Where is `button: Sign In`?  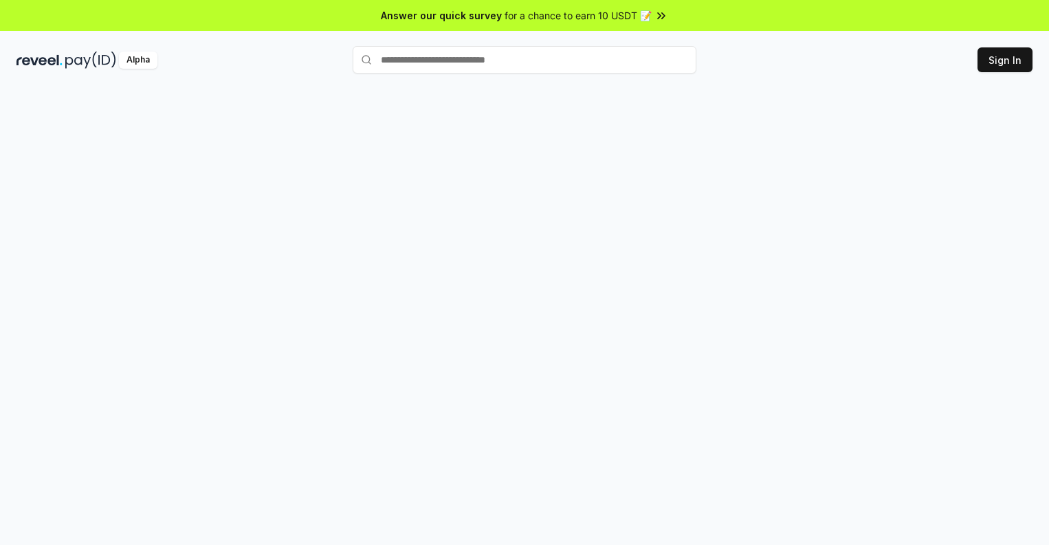
button: Sign In is located at coordinates (1005, 60).